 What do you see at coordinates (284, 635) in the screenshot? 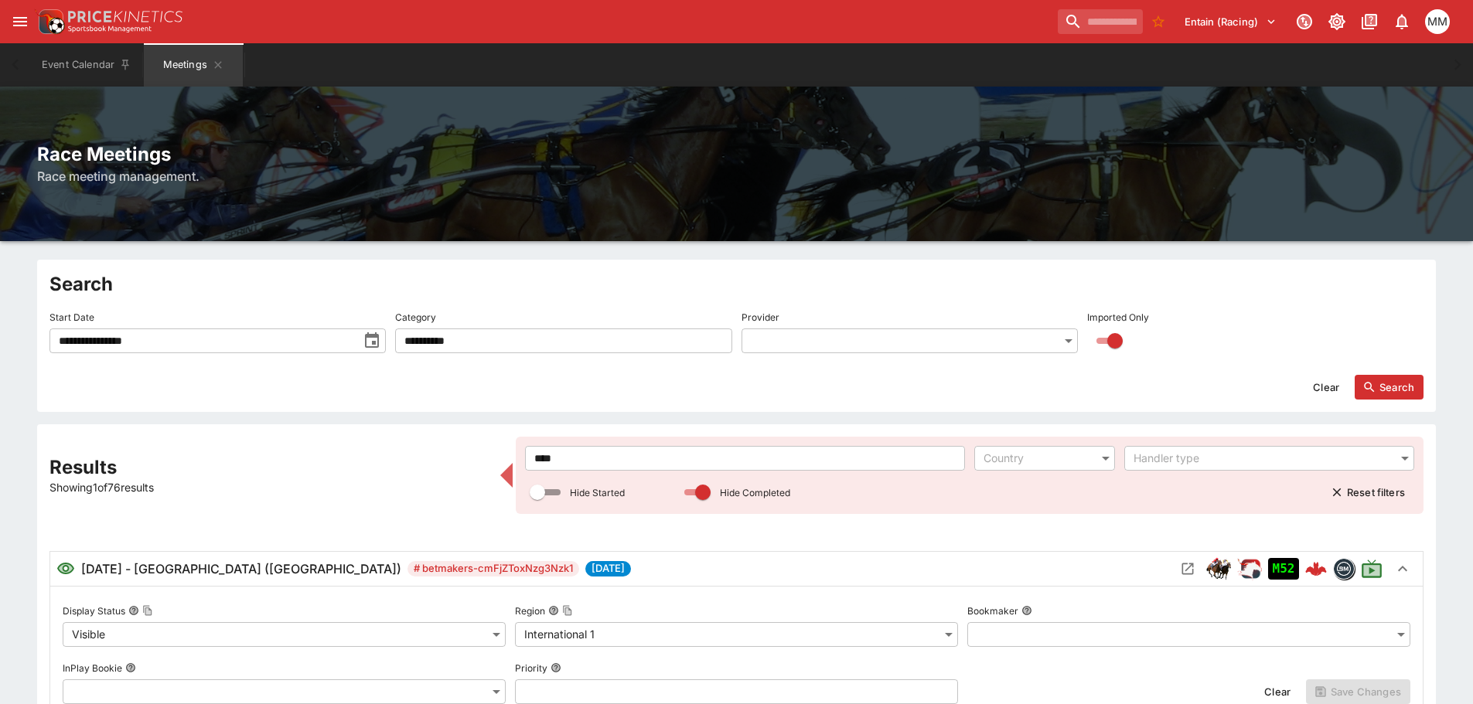
I see `div: Visible` at bounding box center [284, 635].